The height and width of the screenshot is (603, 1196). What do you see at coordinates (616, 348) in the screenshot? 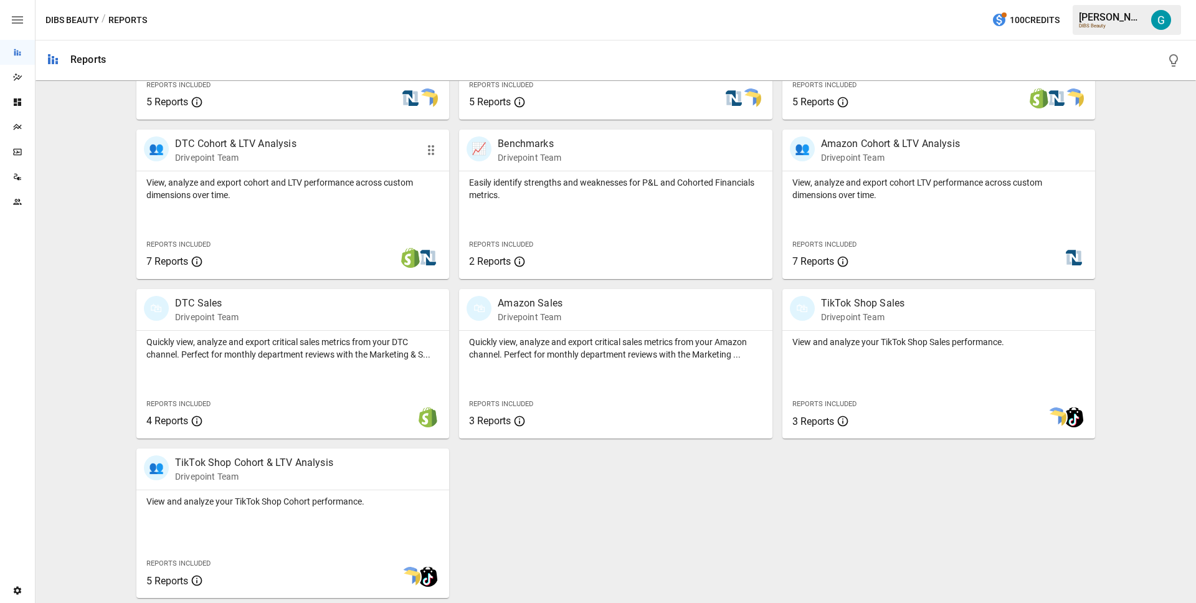
I see `p: Quickly view, analyze and export critical sales metrics from your Amazon channel. Perfect for mon...` at bounding box center [616, 348].